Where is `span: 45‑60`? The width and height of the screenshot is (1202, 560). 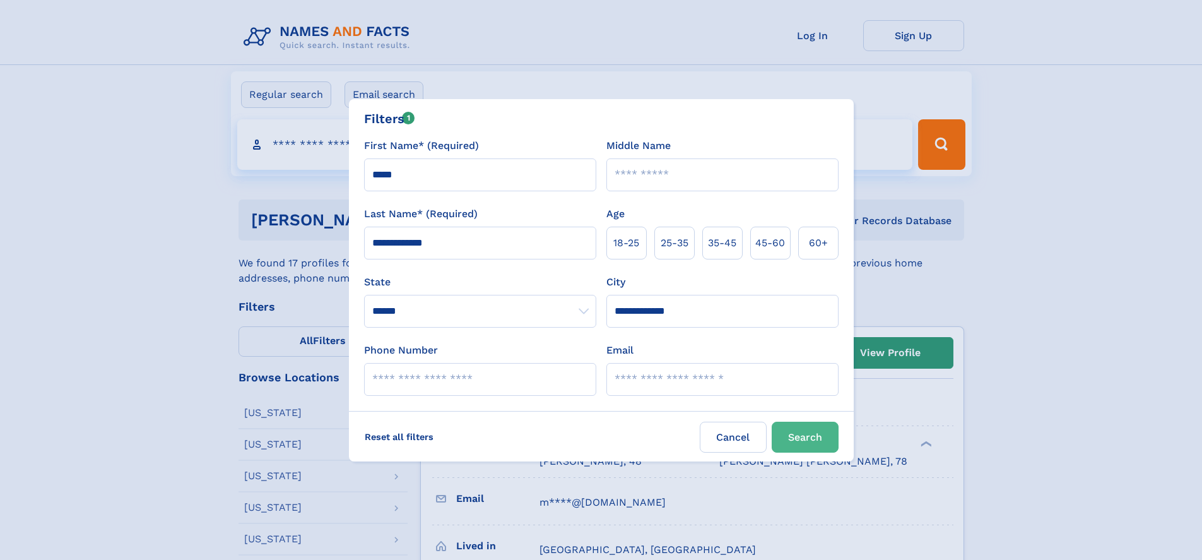
span: 45‑60 is located at coordinates (770, 243).